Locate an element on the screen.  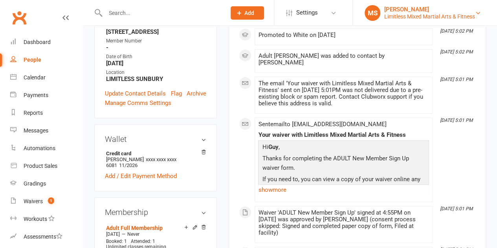
div: Messages is located at coordinates (36, 130).